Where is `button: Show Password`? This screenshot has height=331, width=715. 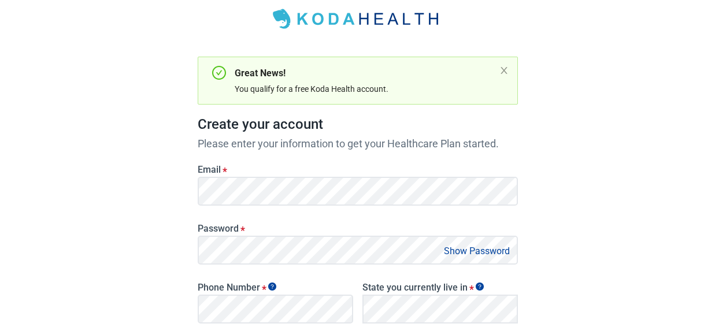 button: Show Password is located at coordinates (477, 251).